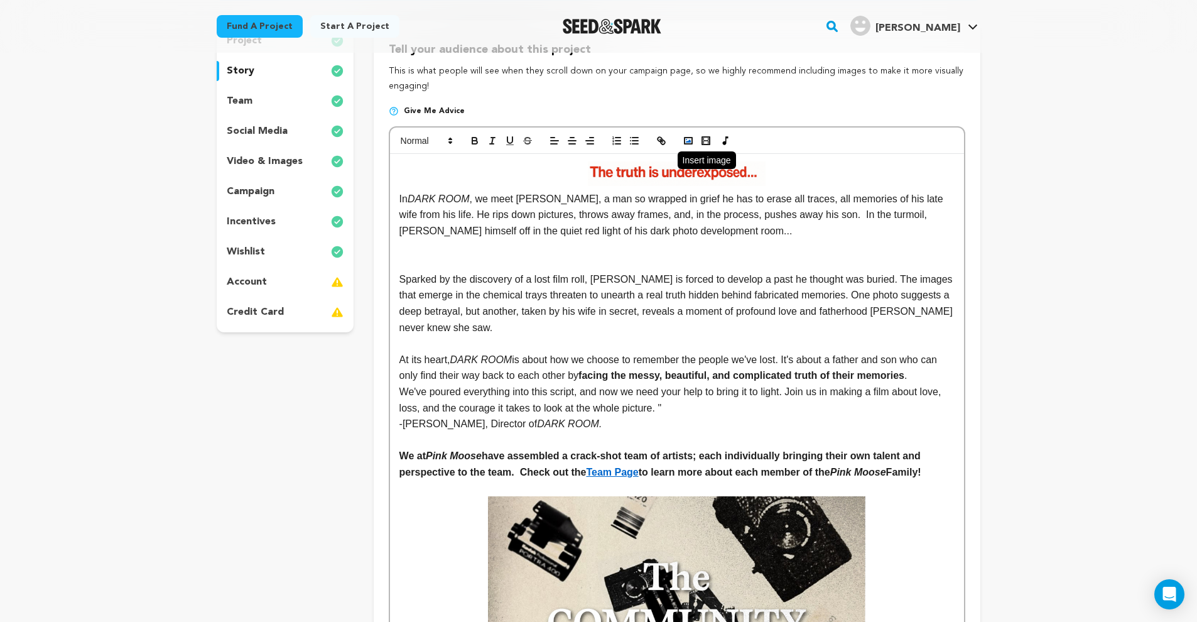  I want to click on span: Joshua T.'s Profile, so click(913, 26).